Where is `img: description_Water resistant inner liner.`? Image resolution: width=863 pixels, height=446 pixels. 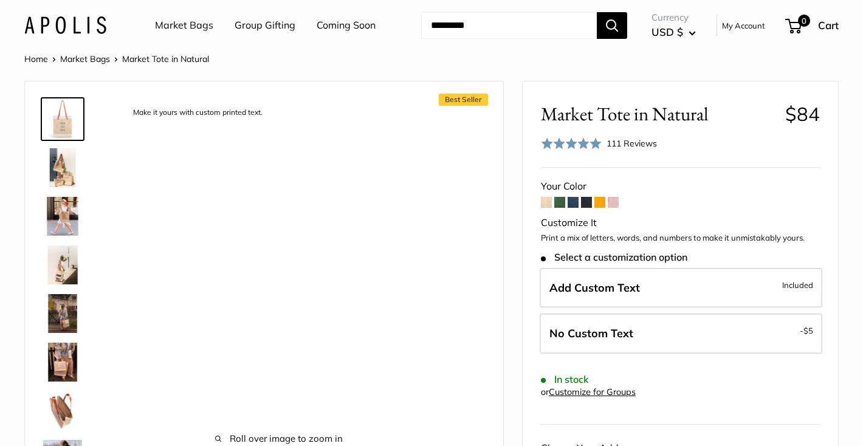
img: description_Water resistant inner liner. is located at coordinates (63, 411).